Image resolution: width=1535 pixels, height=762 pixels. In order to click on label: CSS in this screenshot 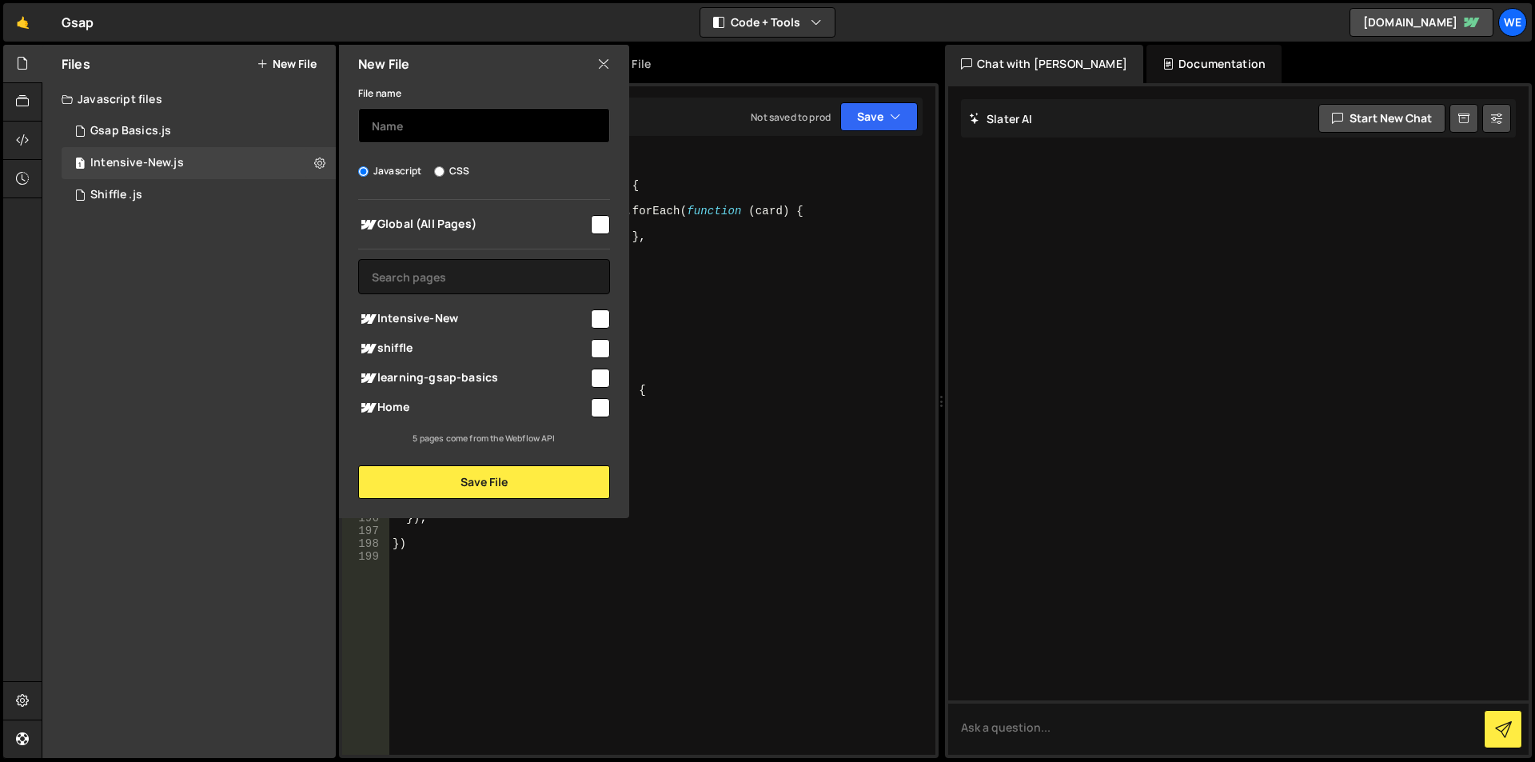, I will do `click(452, 171)`.